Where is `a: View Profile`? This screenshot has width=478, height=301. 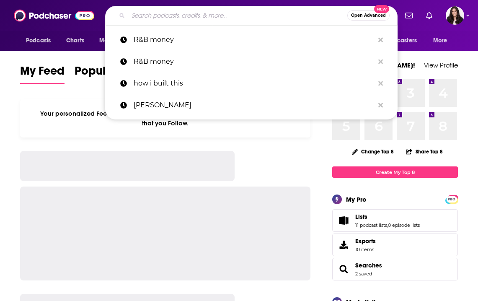
a: View Profile is located at coordinates (440, 65).